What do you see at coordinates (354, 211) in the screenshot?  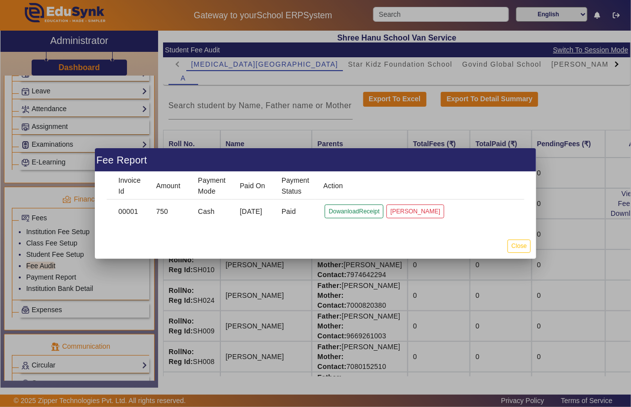 I see `button: DowanloadReceipt` at bounding box center [354, 211].